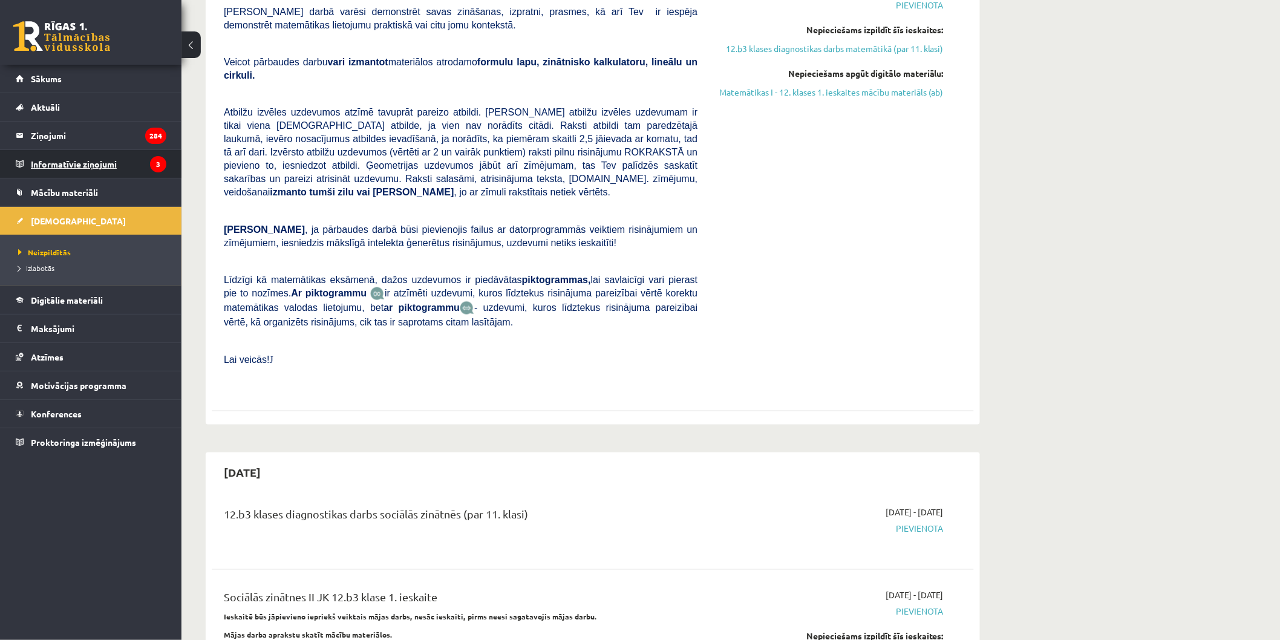 The image size is (1280, 640). What do you see at coordinates (62, 36) in the screenshot?
I see `a: Rīgas 1. Tālmācības vidusskola` at bounding box center [62, 36].